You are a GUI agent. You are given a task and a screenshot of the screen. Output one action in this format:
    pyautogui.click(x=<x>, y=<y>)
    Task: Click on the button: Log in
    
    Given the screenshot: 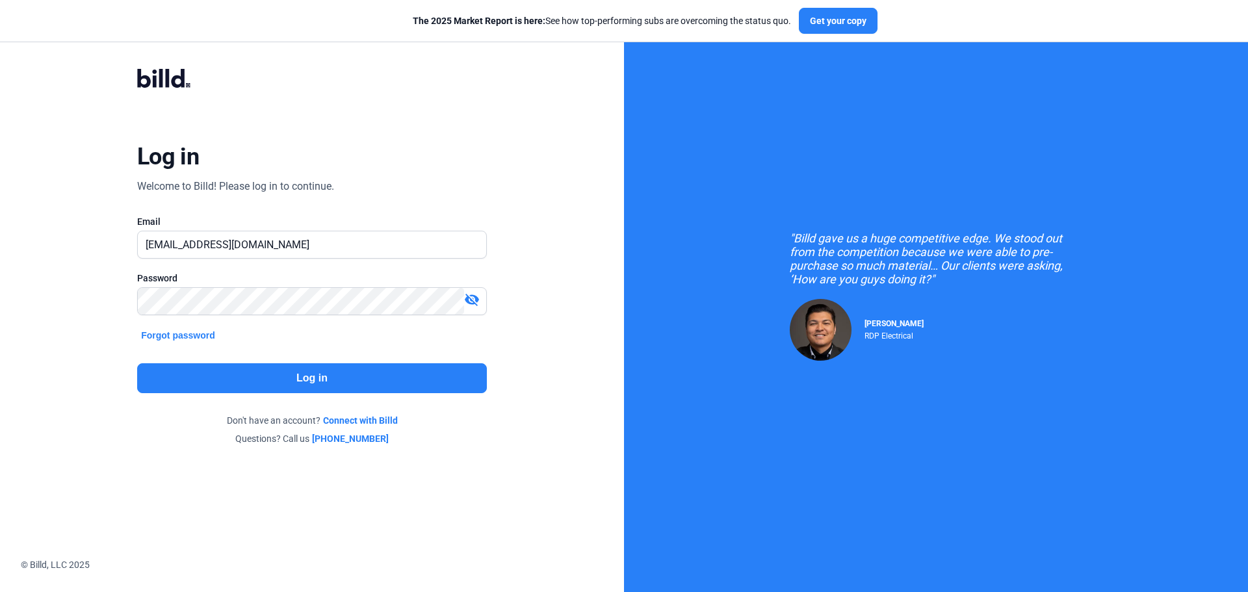 What is the action you would take?
    pyautogui.click(x=312, y=378)
    